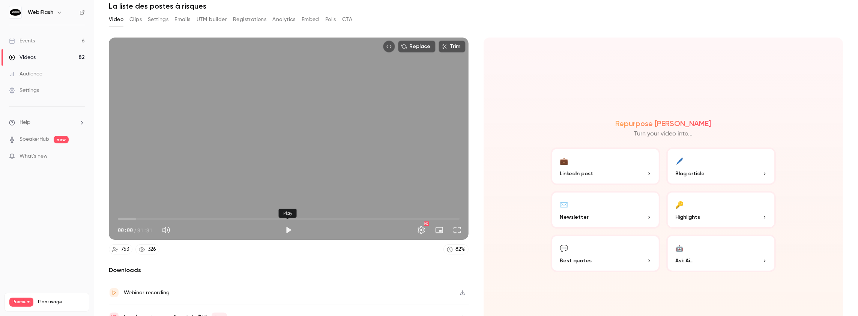  I want to click on span: Plan usage, so click(61, 302).